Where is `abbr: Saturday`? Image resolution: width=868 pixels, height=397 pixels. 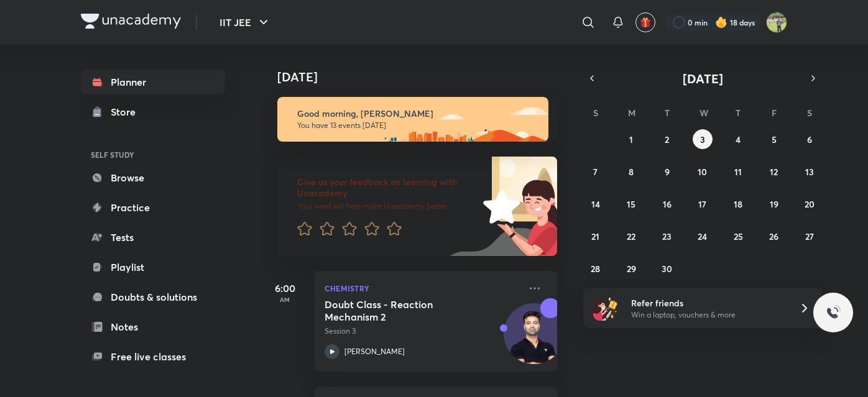
abbr: Saturday is located at coordinates (809, 113).